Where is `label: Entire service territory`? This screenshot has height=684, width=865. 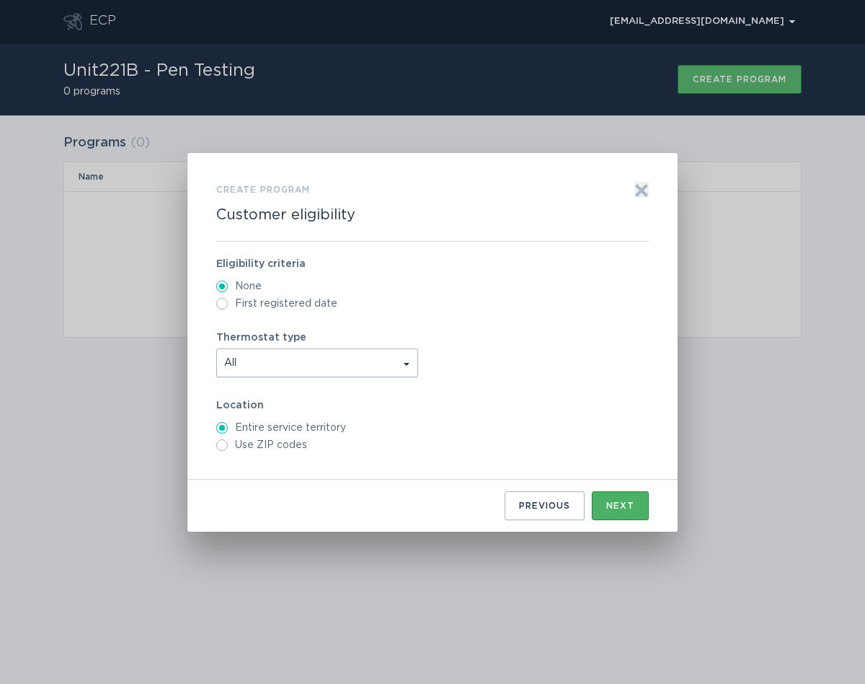
label: Entire service territory is located at coordinates (433, 428).